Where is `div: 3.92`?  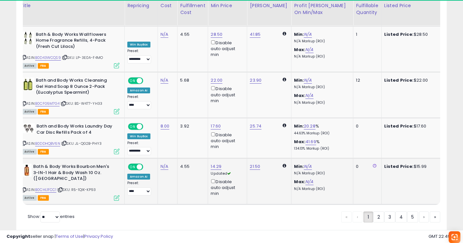 div: 3.92 is located at coordinates (191, 126).